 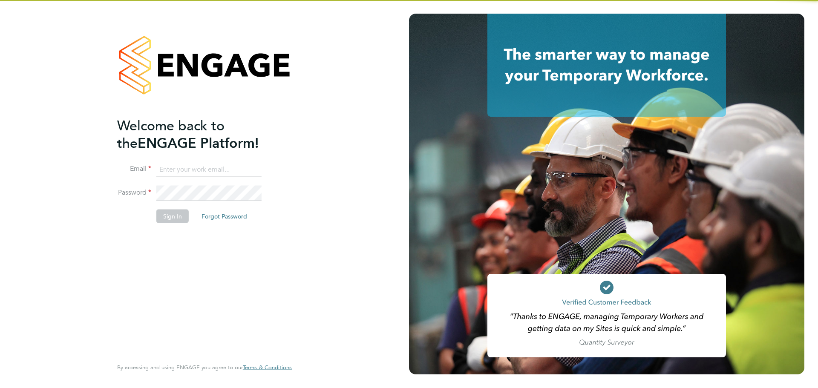 What do you see at coordinates (171, 134) in the screenshot?
I see `span: Welcome back to the` at bounding box center [171, 134].